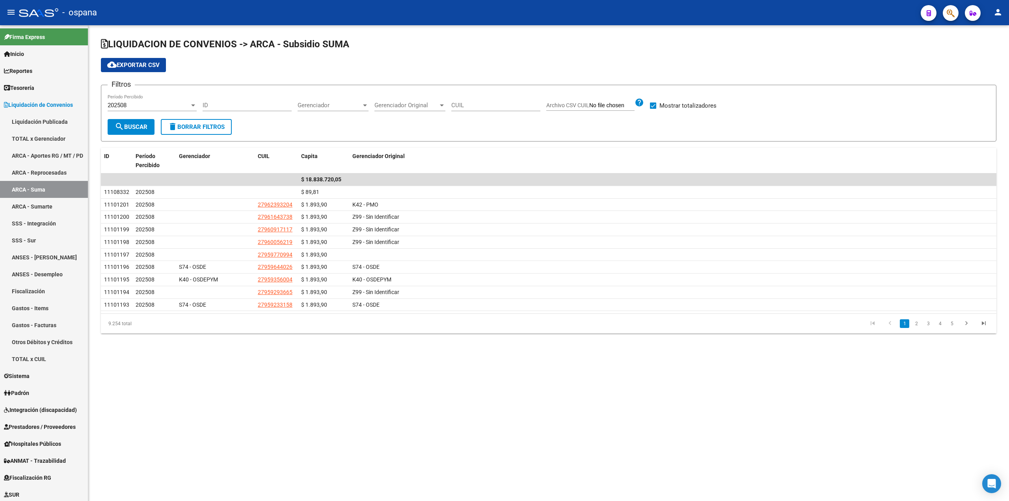  I want to click on button: Exportar CSV, so click(133, 65).